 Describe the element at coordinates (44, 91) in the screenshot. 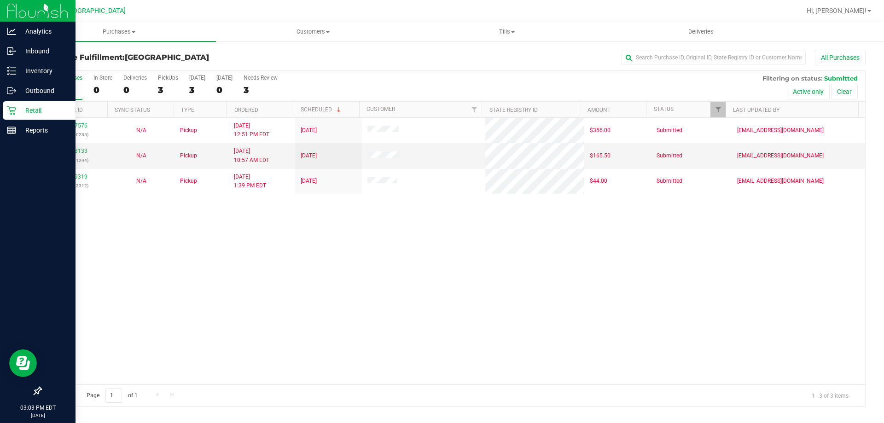

I see `p: Outbound` at that location.